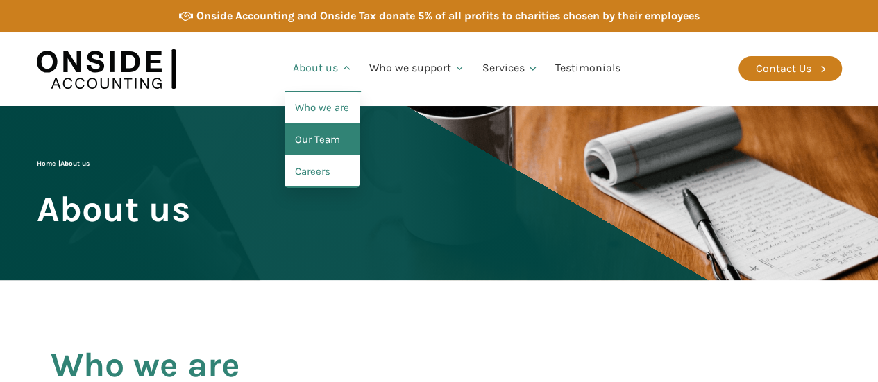  What do you see at coordinates (46, 164) in the screenshot?
I see `a: Home` at bounding box center [46, 164].